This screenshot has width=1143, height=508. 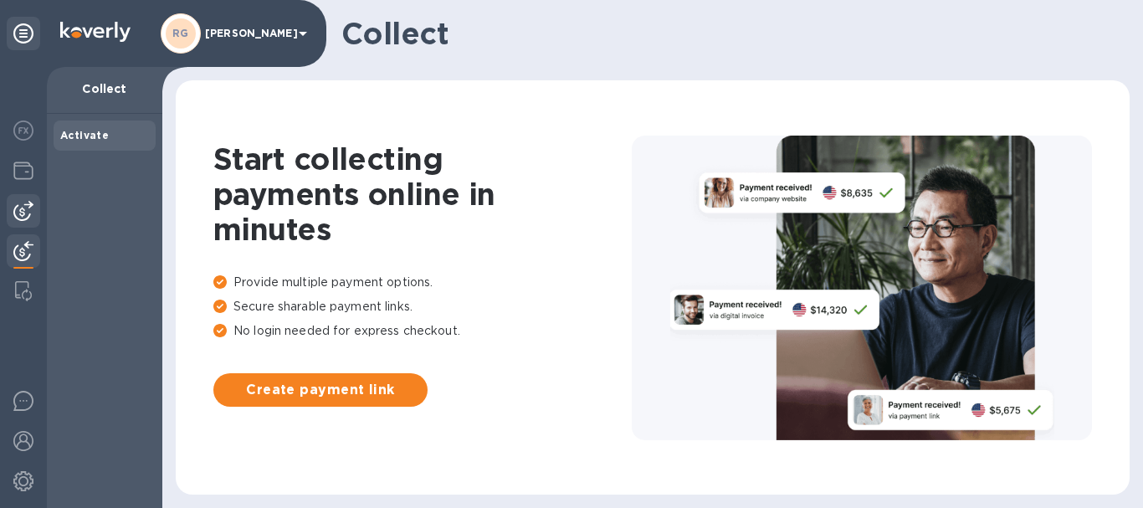 I want to click on div: Unpin categories, so click(x=23, y=33).